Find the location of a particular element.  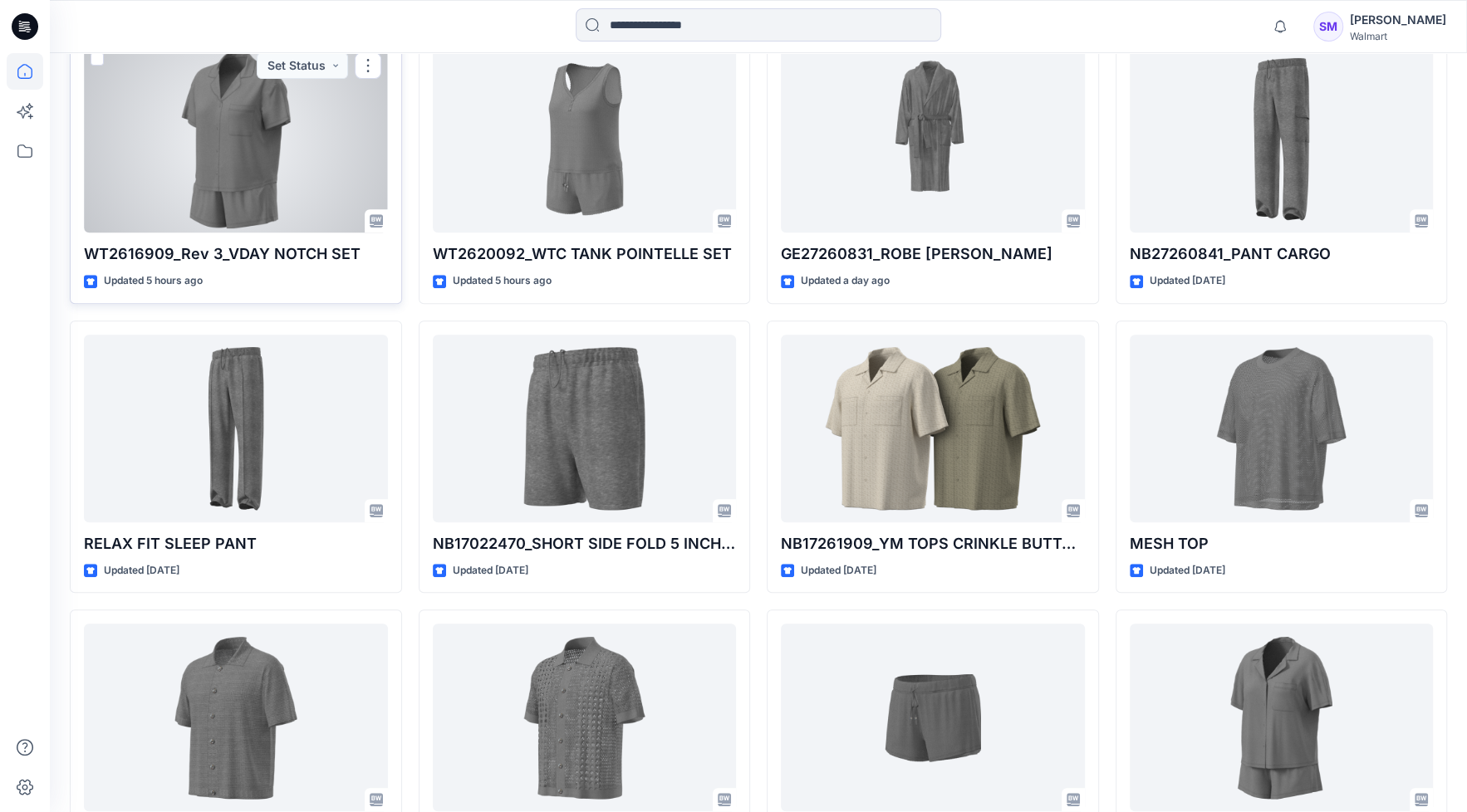

a: SWEATER SS BUTTON DOWN is located at coordinates (584, 717).